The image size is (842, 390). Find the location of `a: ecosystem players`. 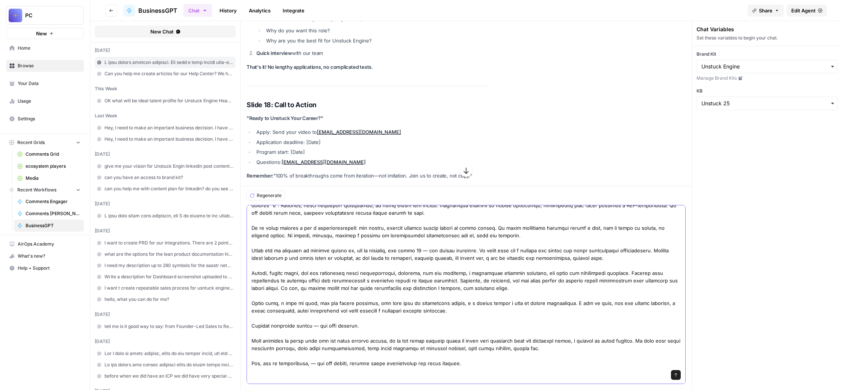

a: ecosystem players is located at coordinates (49, 166).